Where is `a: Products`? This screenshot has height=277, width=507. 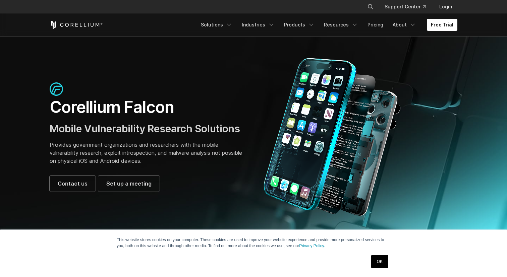
a: Products is located at coordinates (299, 25).